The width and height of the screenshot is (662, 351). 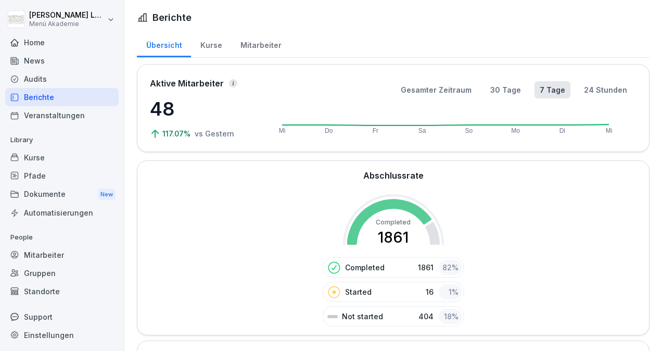 I want to click on div: Support, so click(x=62, y=317).